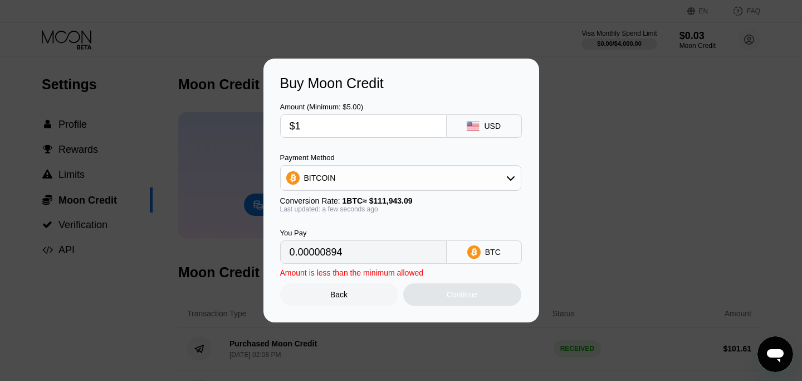 The width and height of the screenshot is (802, 381). Describe the element at coordinates (401, 83) in the screenshot. I see `div: Buy Moon Credit` at that location.